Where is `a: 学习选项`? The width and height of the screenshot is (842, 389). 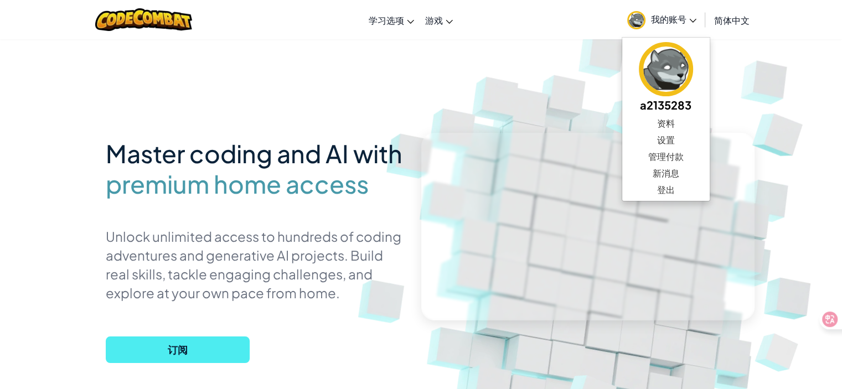 a: 学习选项 is located at coordinates (392, 20).